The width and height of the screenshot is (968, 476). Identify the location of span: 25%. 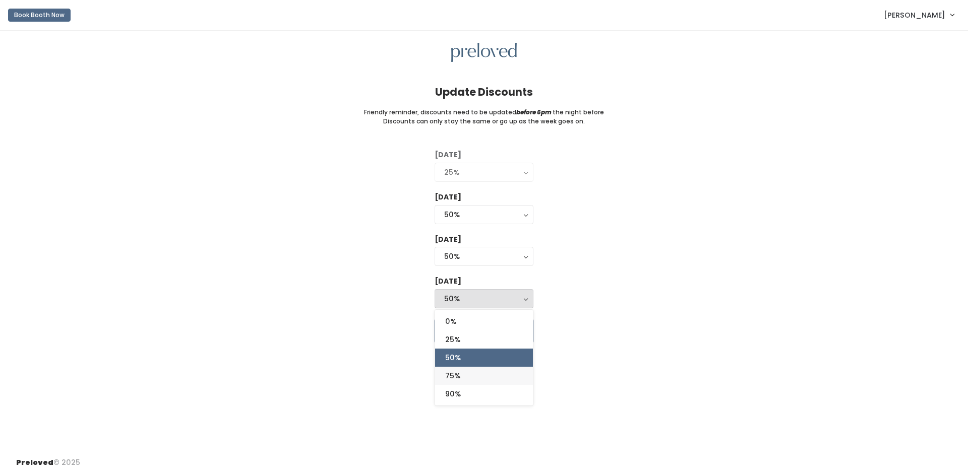
(453, 340).